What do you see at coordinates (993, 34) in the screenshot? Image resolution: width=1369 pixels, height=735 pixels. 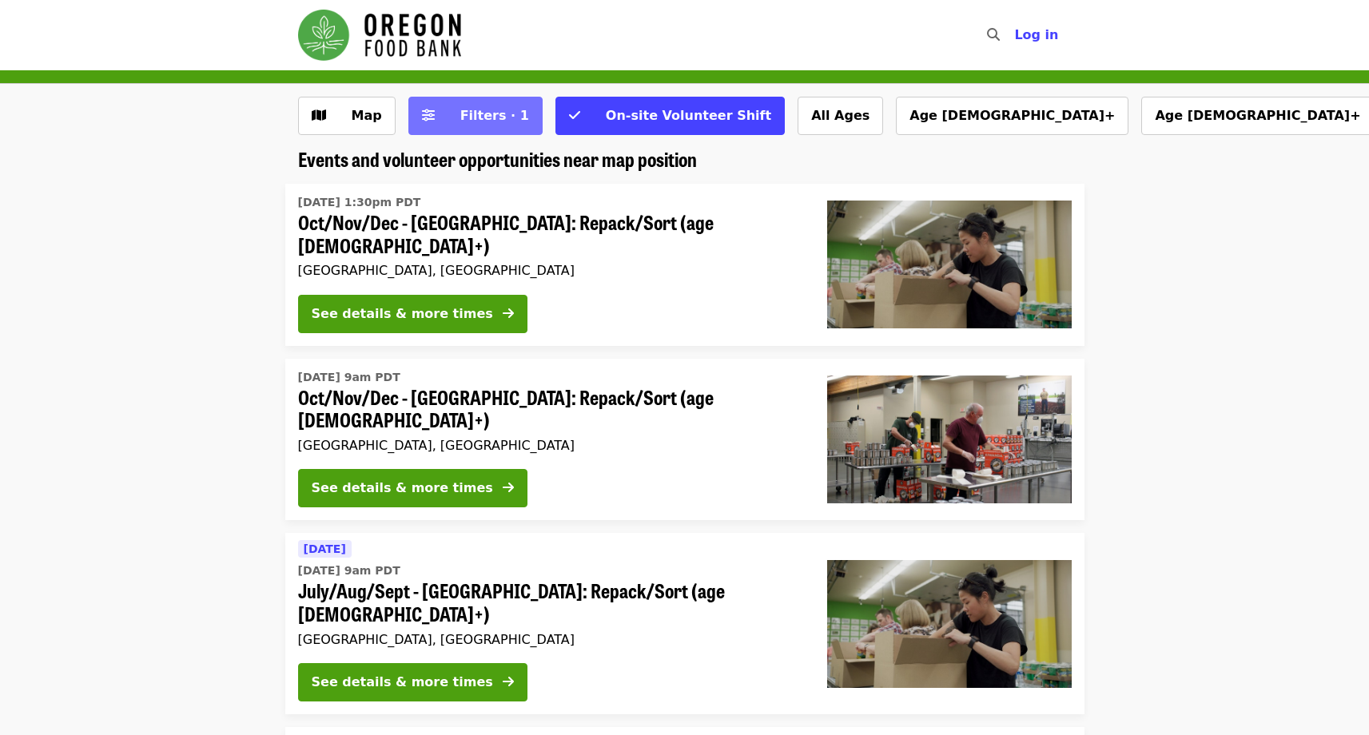 I see `i: search icon` at bounding box center [993, 34].